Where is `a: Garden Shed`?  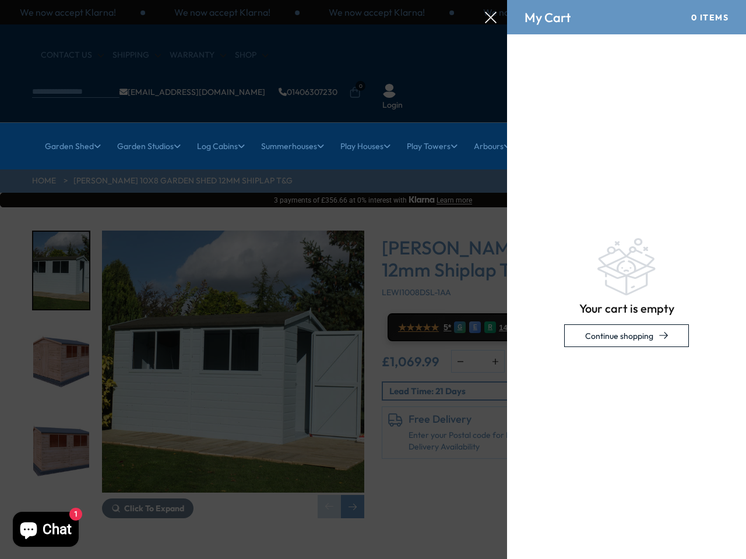
a: Garden Shed is located at coordinates (73, 146).